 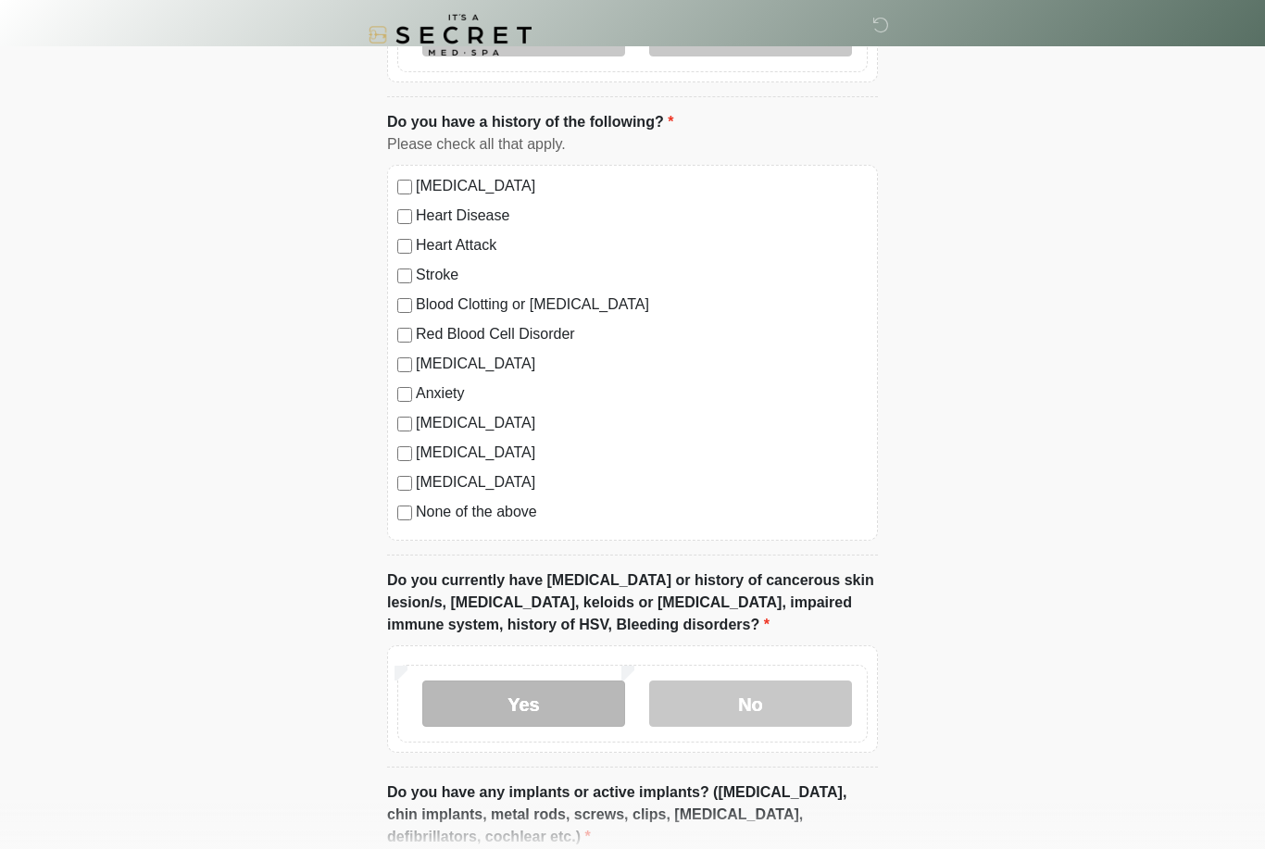 I want to click on label: Yes, so click(x=523, y=704).